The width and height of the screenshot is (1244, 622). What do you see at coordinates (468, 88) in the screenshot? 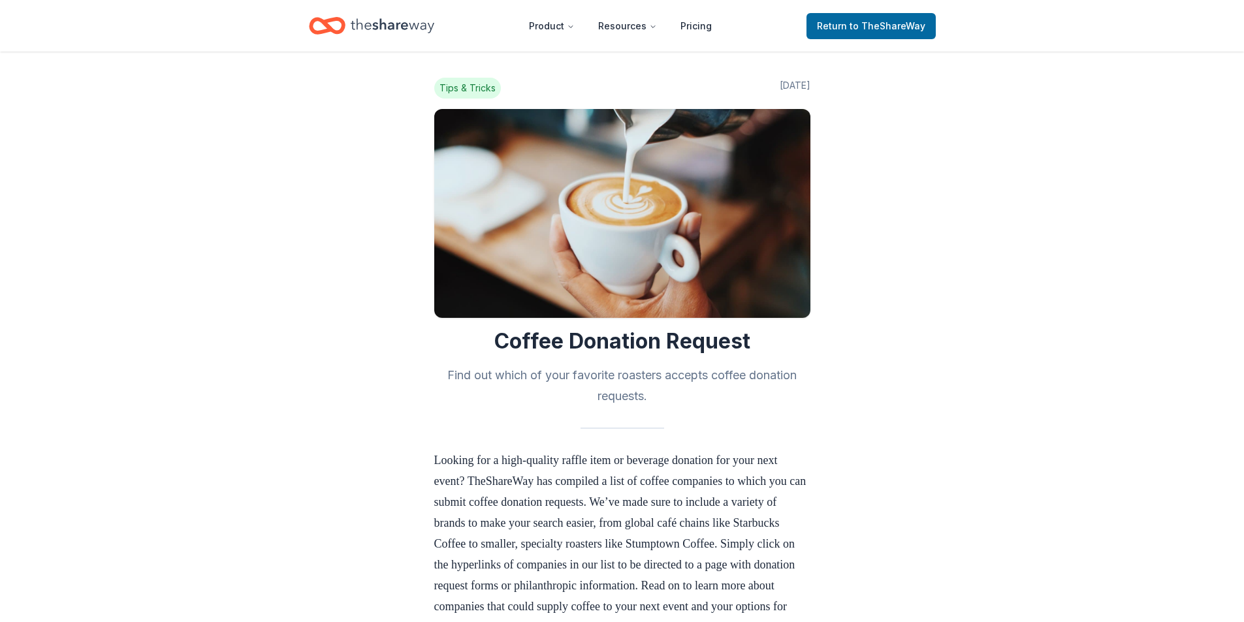
I see `span: Tips & Tricks` at bounding box center [468, 88].